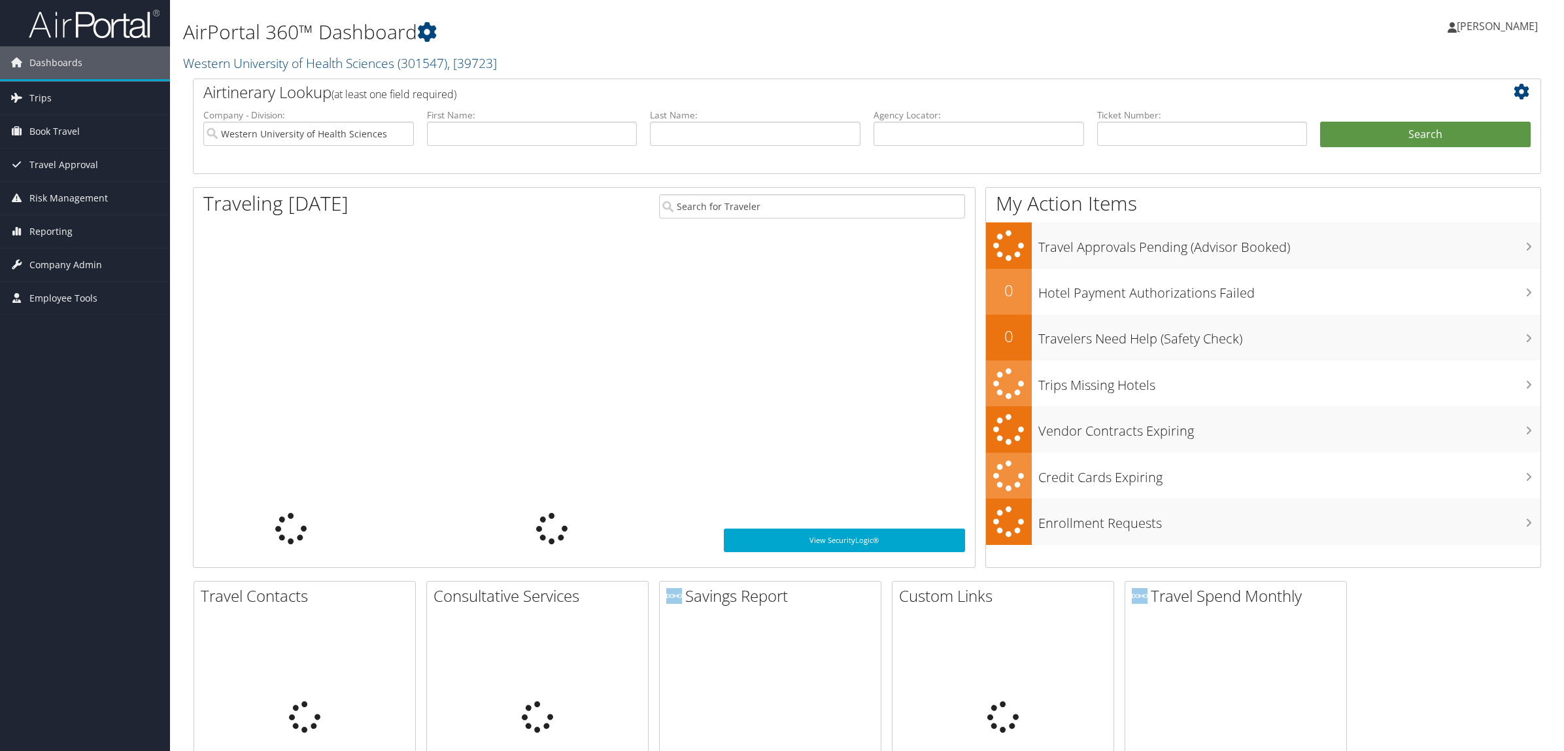 This screenshot has width=1564, height=751. I want to click on h3: Hotel Payment Authorizations Failed, so click(1289, 290).